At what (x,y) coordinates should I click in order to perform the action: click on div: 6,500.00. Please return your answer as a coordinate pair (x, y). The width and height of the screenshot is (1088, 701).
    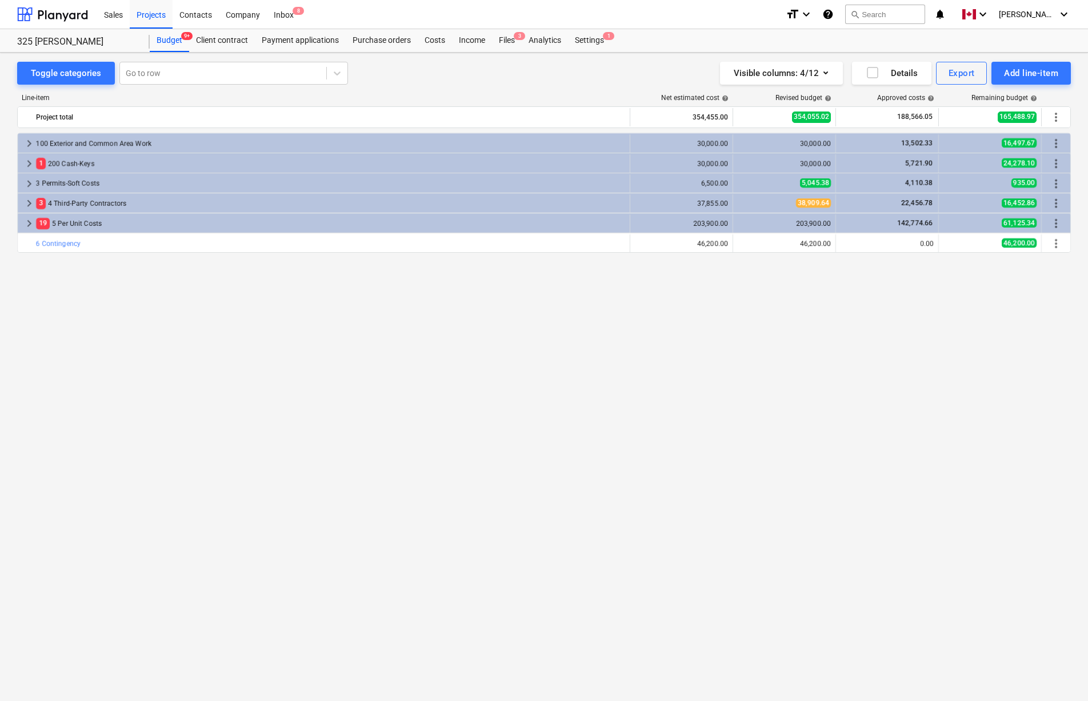
    Looking at the image, I should click on (681, 184).